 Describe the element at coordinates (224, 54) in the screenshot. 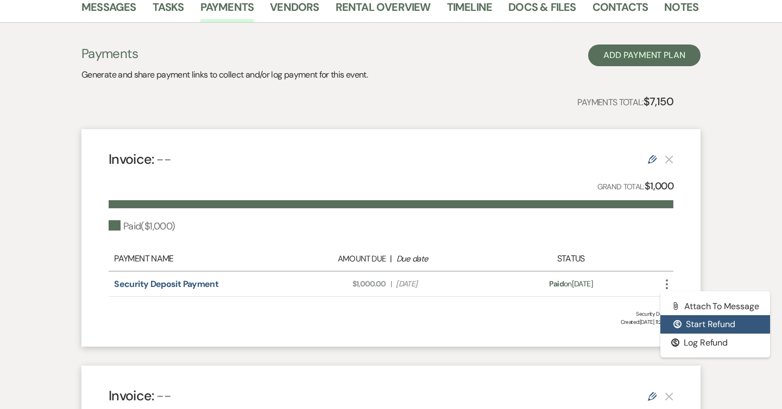

I see `h3: Payments` at that location.